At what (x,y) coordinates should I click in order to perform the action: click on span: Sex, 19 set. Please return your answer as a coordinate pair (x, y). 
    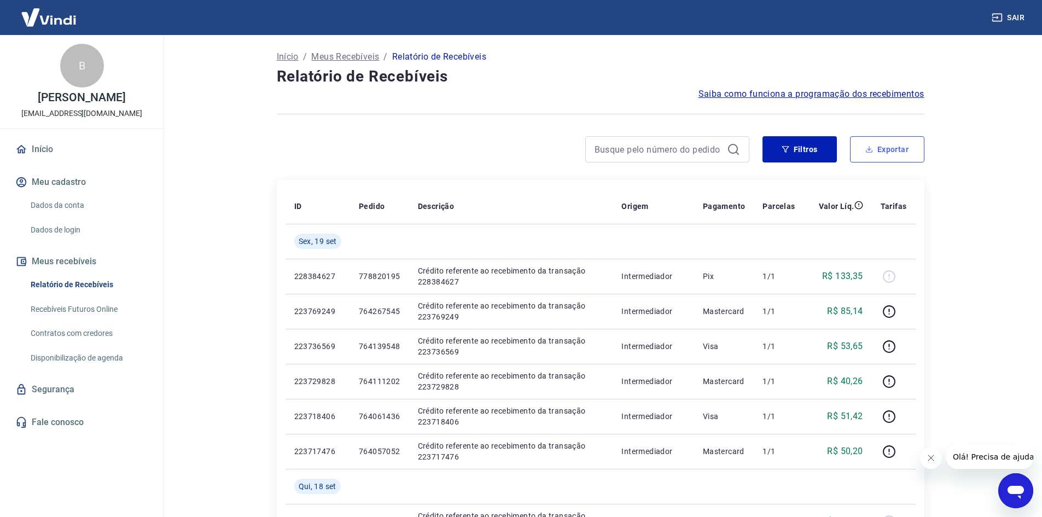
    Looking at the image, I should click on (318, 241).